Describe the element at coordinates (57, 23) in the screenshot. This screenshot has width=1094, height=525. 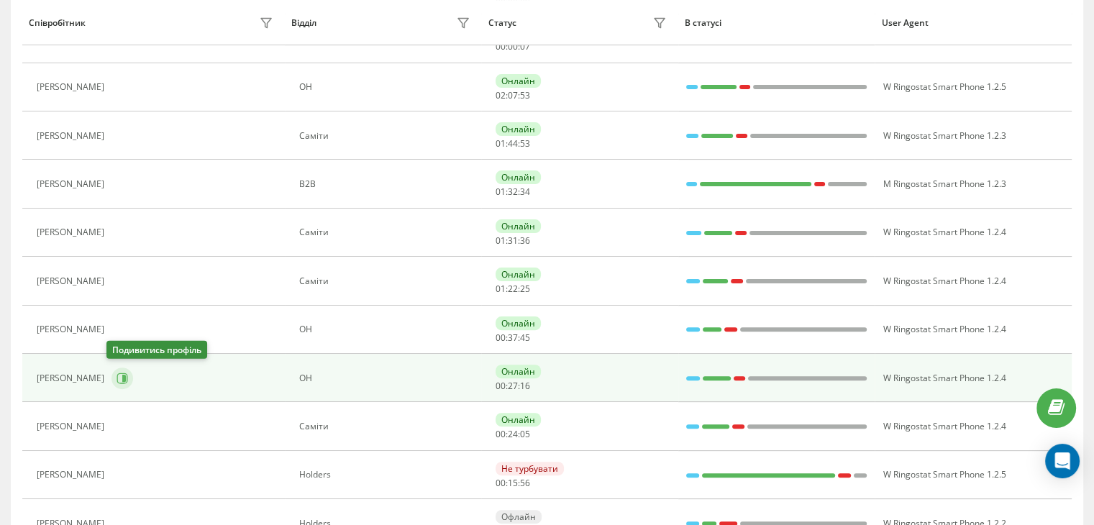
I see `div: Співробітник` at that location.